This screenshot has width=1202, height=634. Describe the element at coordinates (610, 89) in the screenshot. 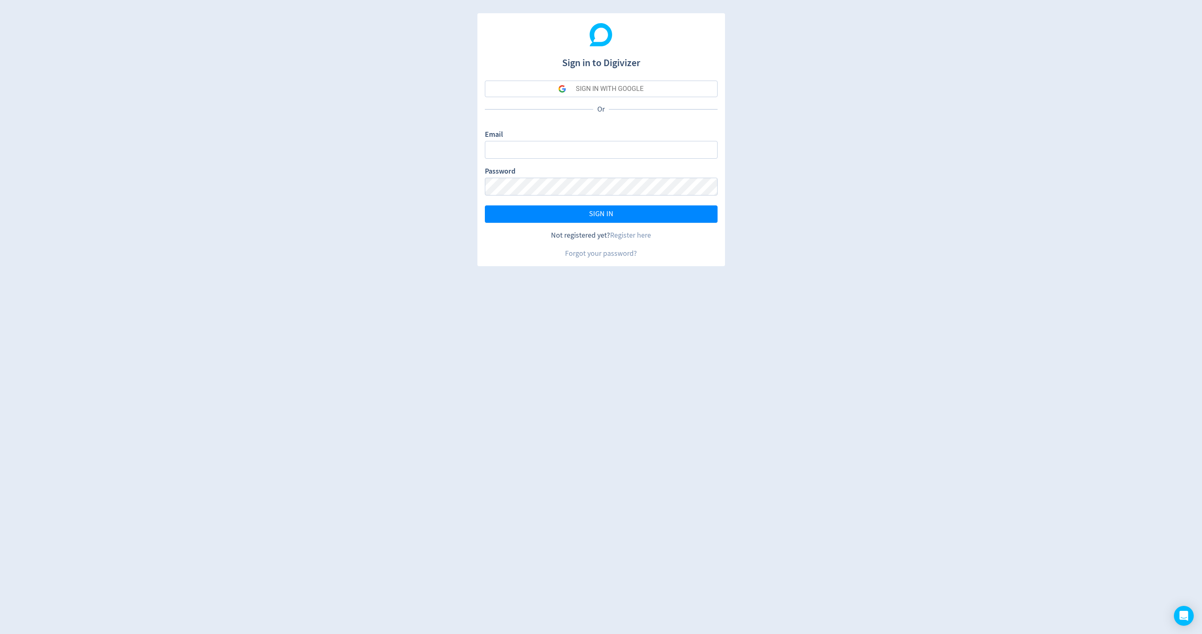

I see `div: SIGN IN WITH GOOGLE` at that location.